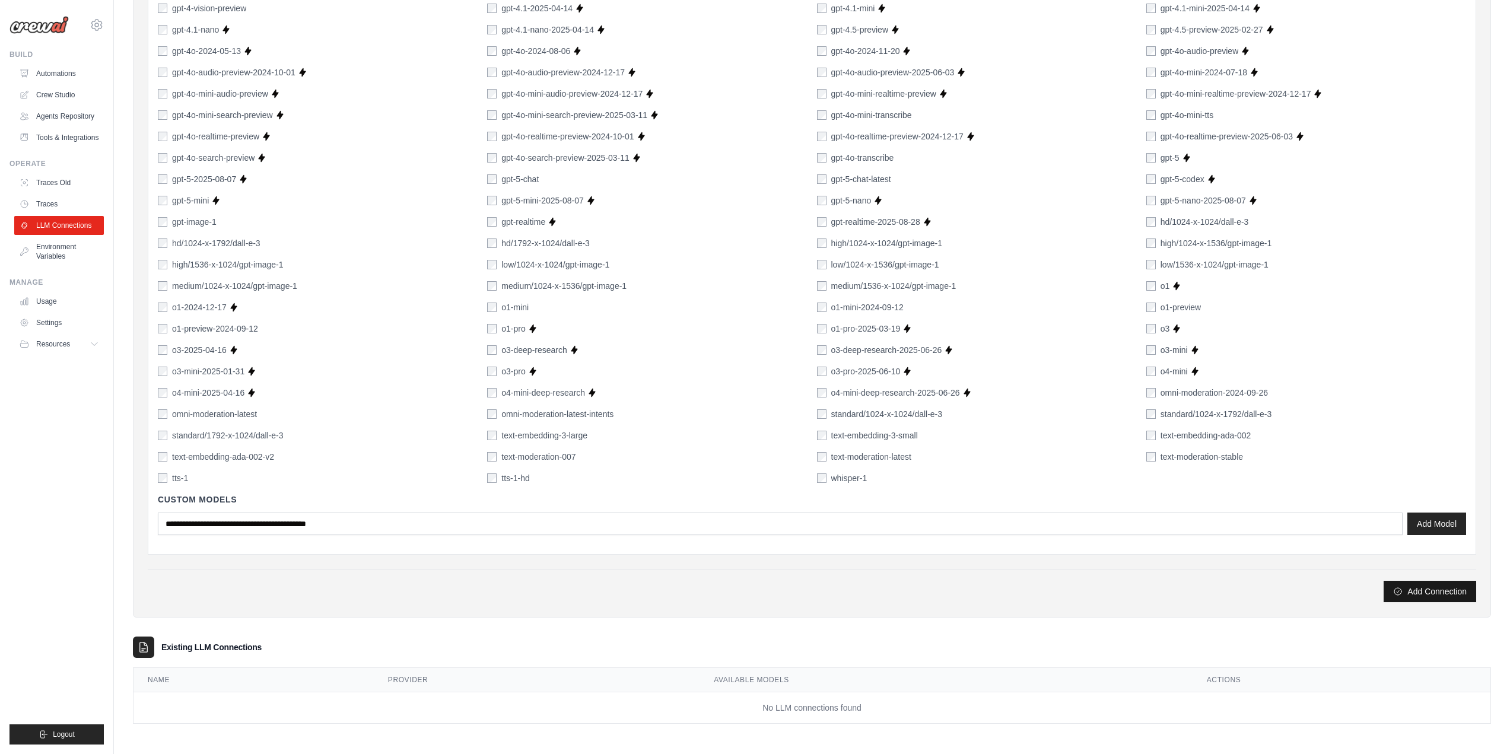 The height and width of the screenshot is (754, 1510). What do you see at coordinates (163, 265) in the screenshot?
I see `input: high/1536-x-1024/gpt-image-1` at bounding box center [163, 265].